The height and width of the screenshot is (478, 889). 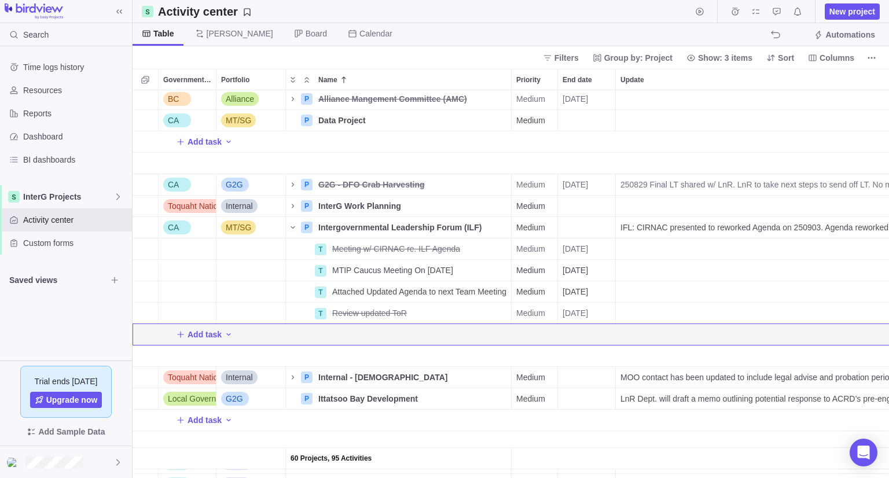 I want to click on span: Toquaht Nation, so click(x=195, y=377).